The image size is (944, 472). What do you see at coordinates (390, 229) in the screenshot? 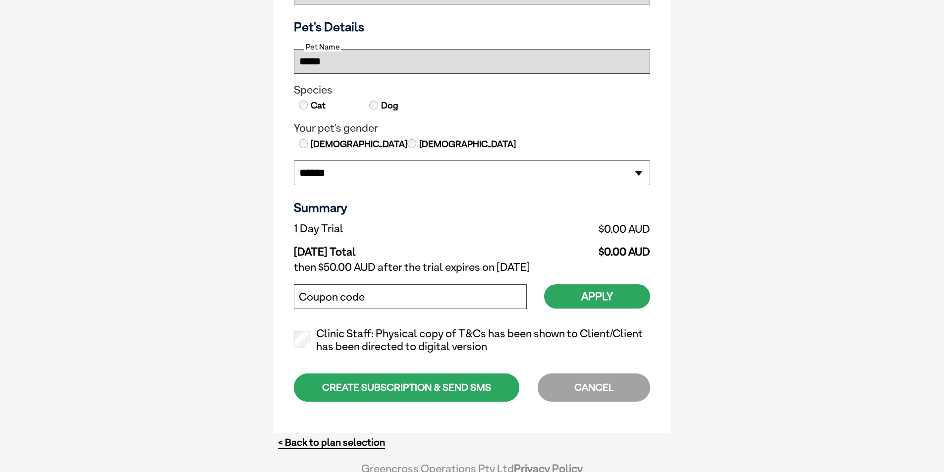
I see `td: 1 Day Trial` at bounding box center [390, 229].